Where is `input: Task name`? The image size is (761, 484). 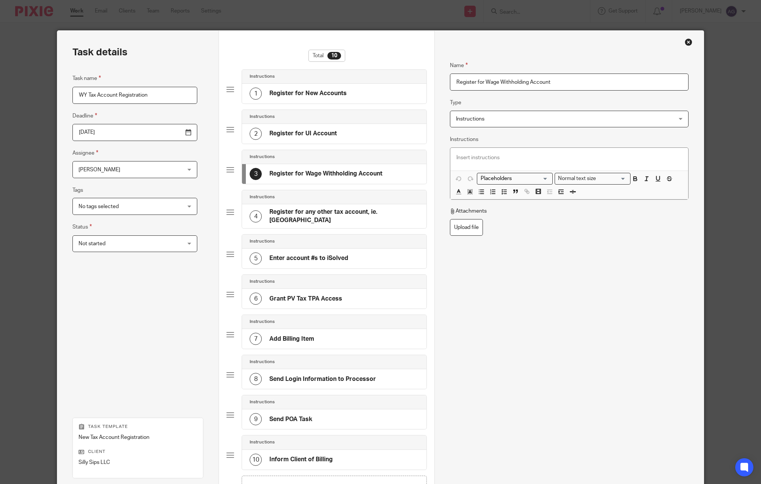
input: Task name is located at coordinates (135, 95).